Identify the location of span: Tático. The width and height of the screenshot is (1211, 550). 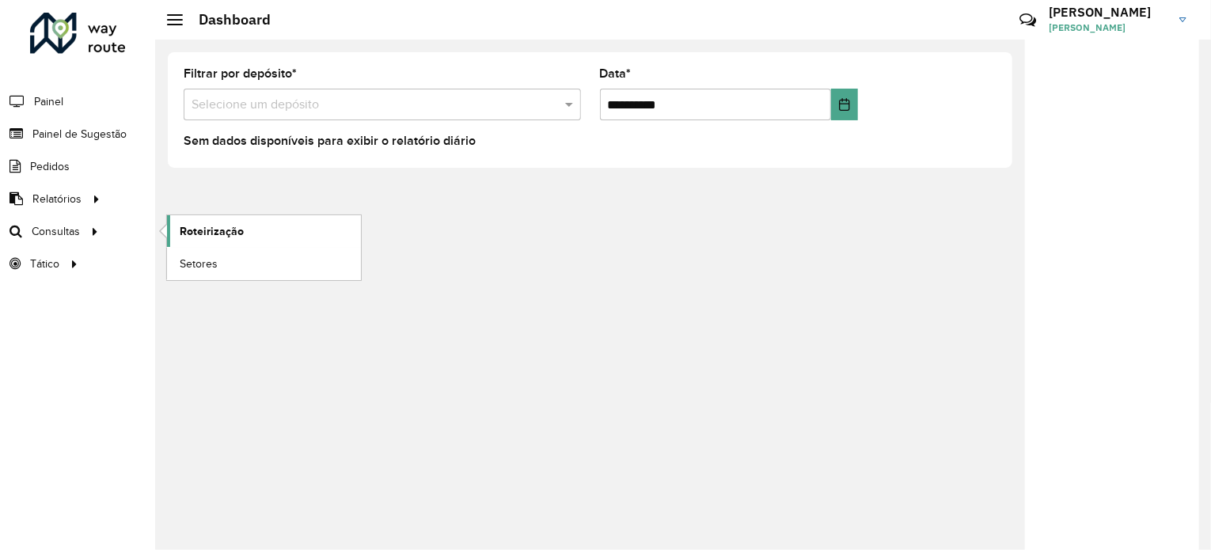
(44, 264).